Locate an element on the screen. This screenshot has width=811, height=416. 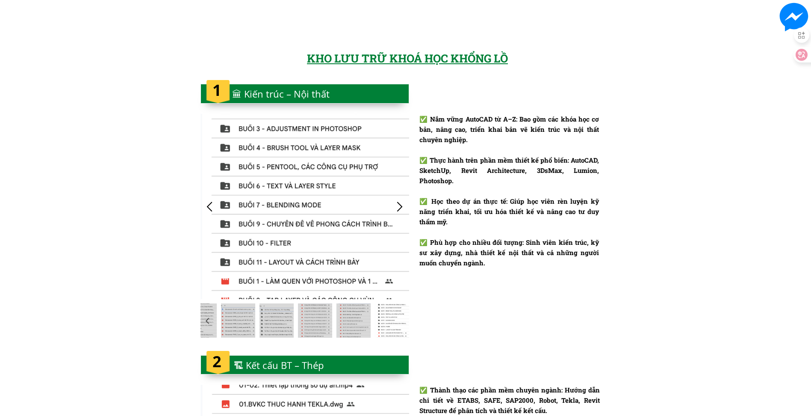
div: ✅ Nắm vững AutoCAD từ A–Z: Bao gồm các khóa học cơ bản, nâng cao, triển khai bản vẽ kiến trúc và ... is located at coordinates (509, 191).